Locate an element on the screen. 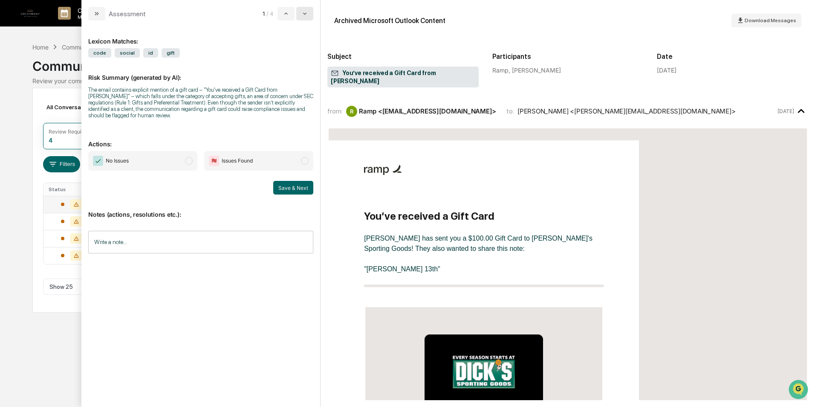  button: Filters is located at coordinates (61, 164).